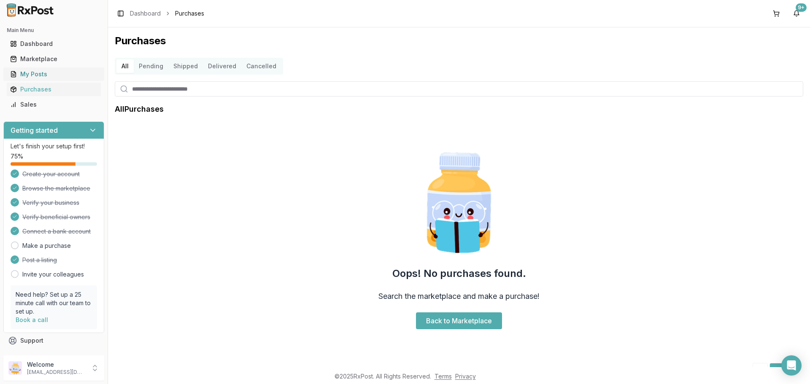 This screenshot has height=384, width=810. Describe the element at coordinates (54, 146) in the screenshot. I see `p: Let's finish your setup first!` at that location.